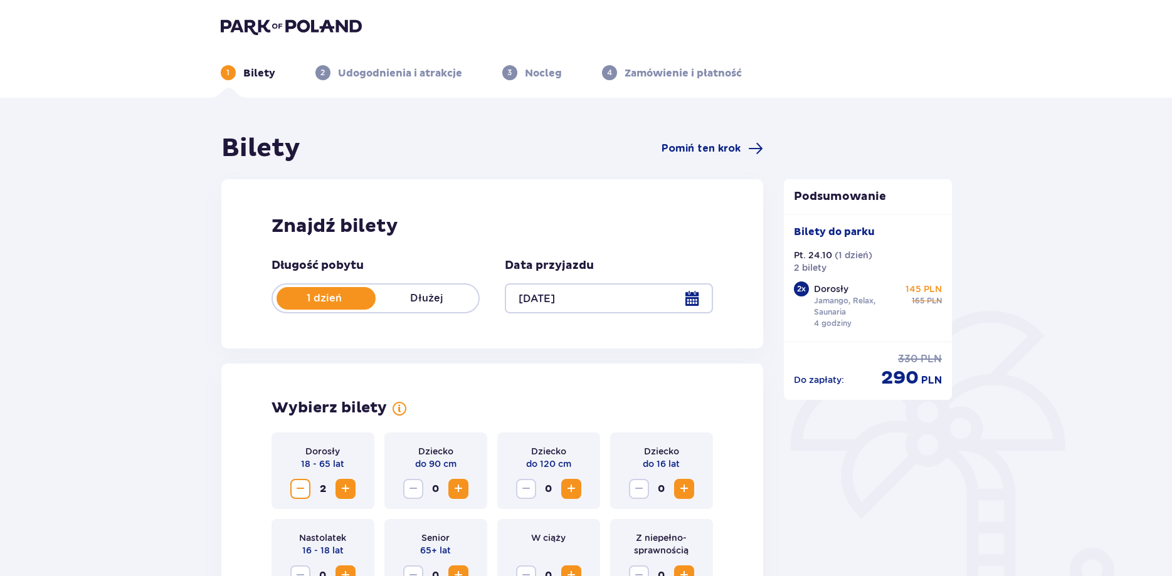 This screenshot has height=576, width=1172. I want to click on p: ( 1 dzień ), so click(854, 255).